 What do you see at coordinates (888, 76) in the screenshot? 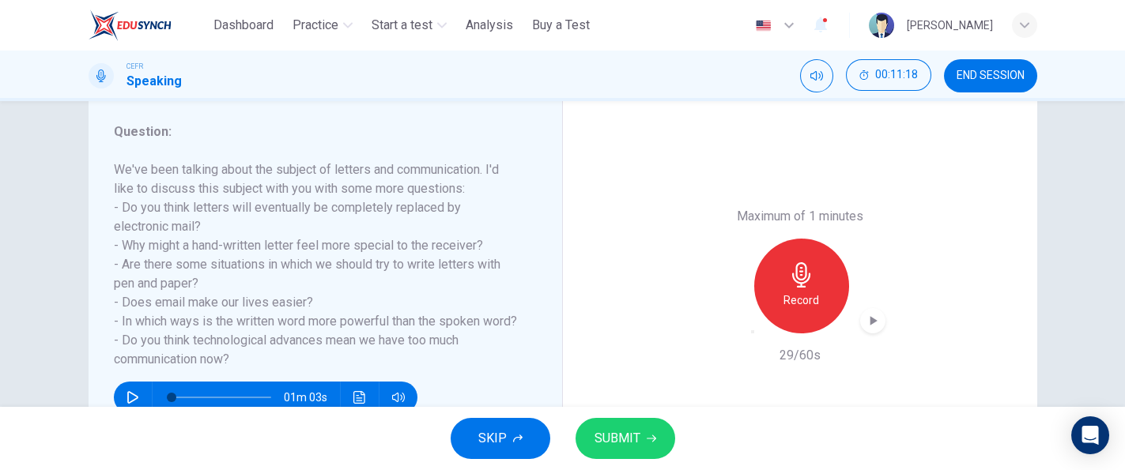
I see `div: Hide` at bounding box center [888, 76].